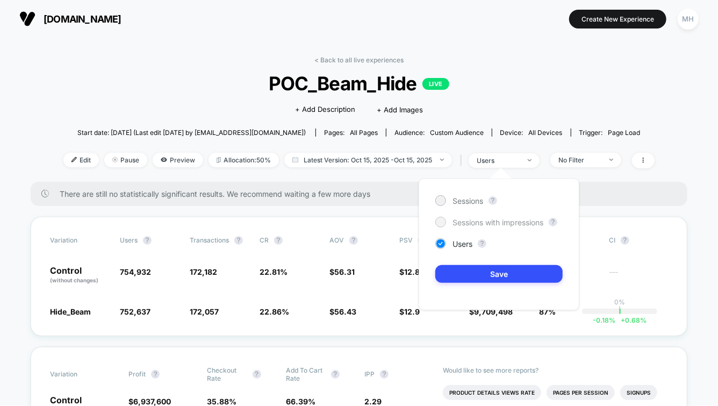 This screenshot has height=406, width=718. I want to click on span: -0.18 %, so click(605, 320).